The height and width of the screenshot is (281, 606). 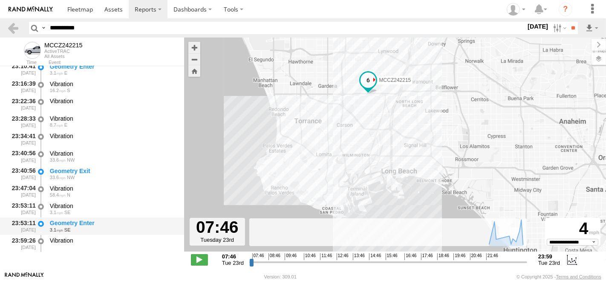 I want to click on div: Time, so click(x=22, y=63).